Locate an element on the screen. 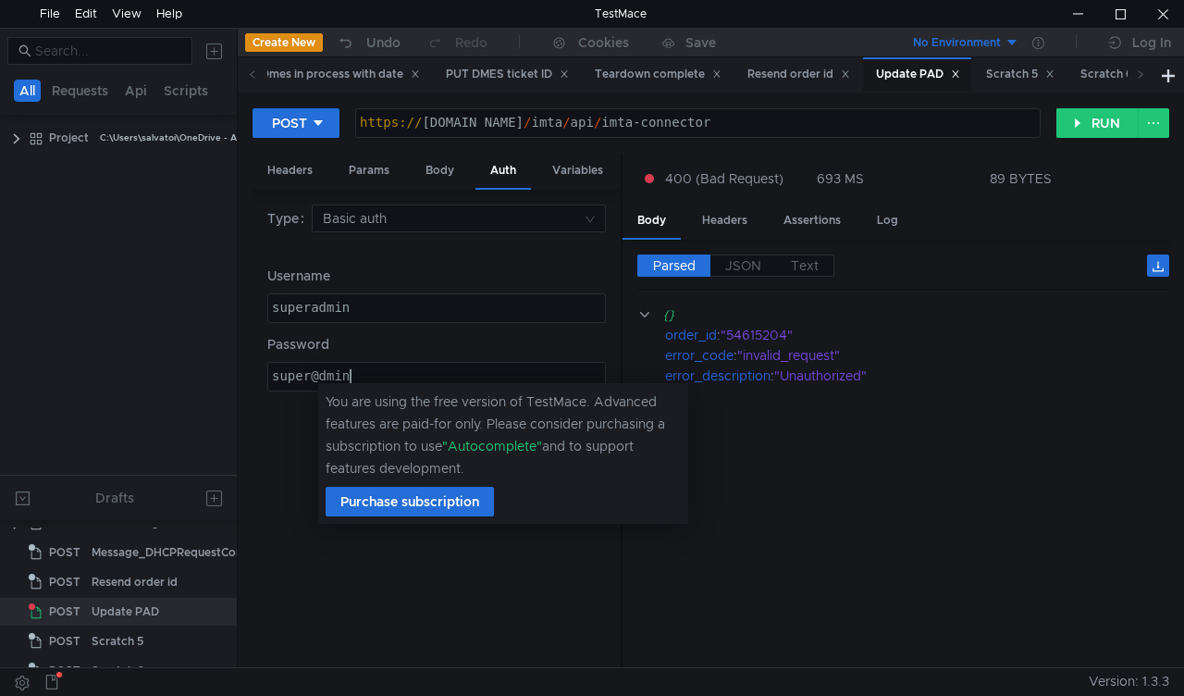 The width and height of the screenshot is (1184, 696). button: Requests is located at coordinates (80, 91).